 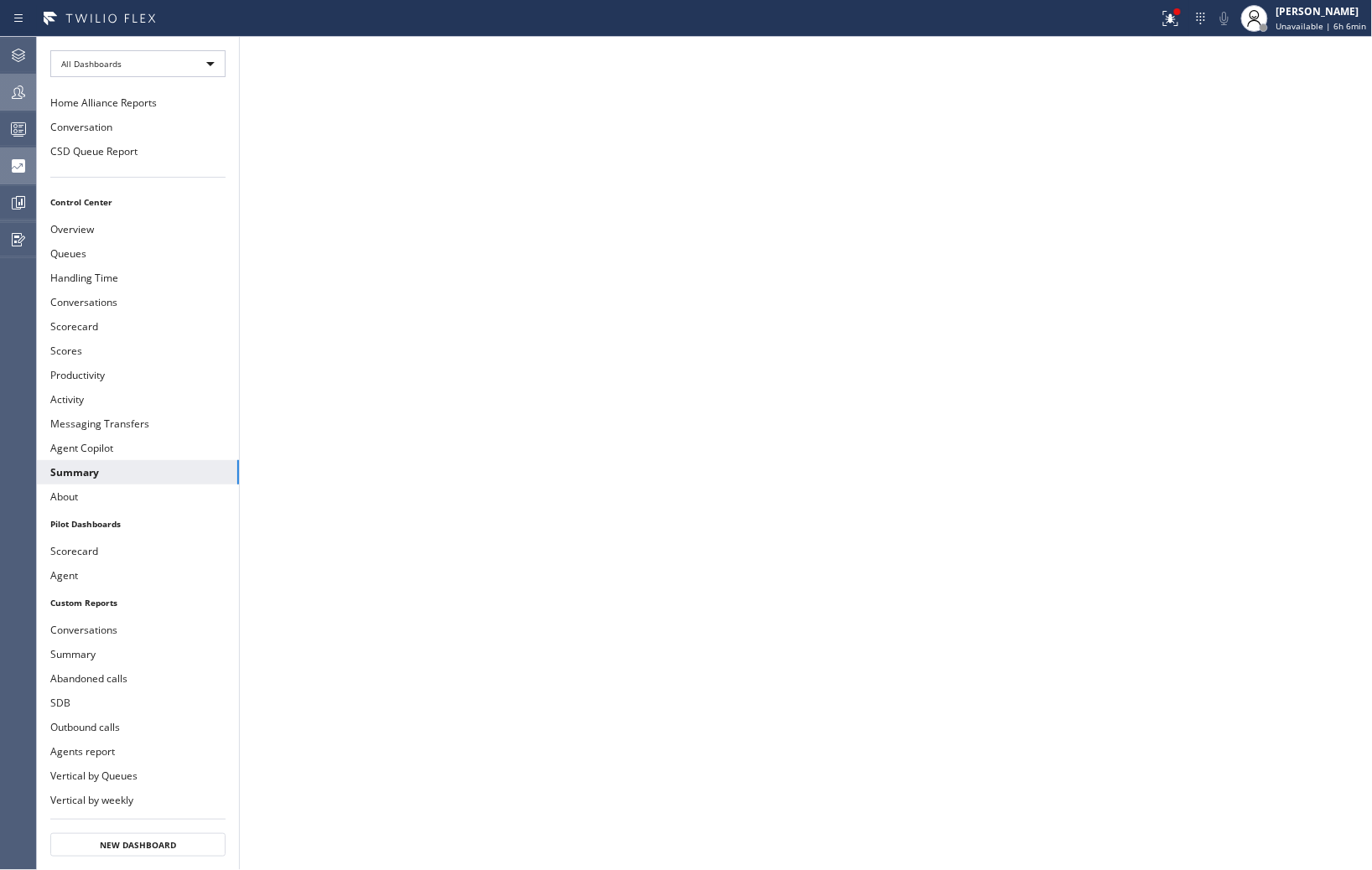 I want to click on button: Handling Time, so click(x=137, y=278).